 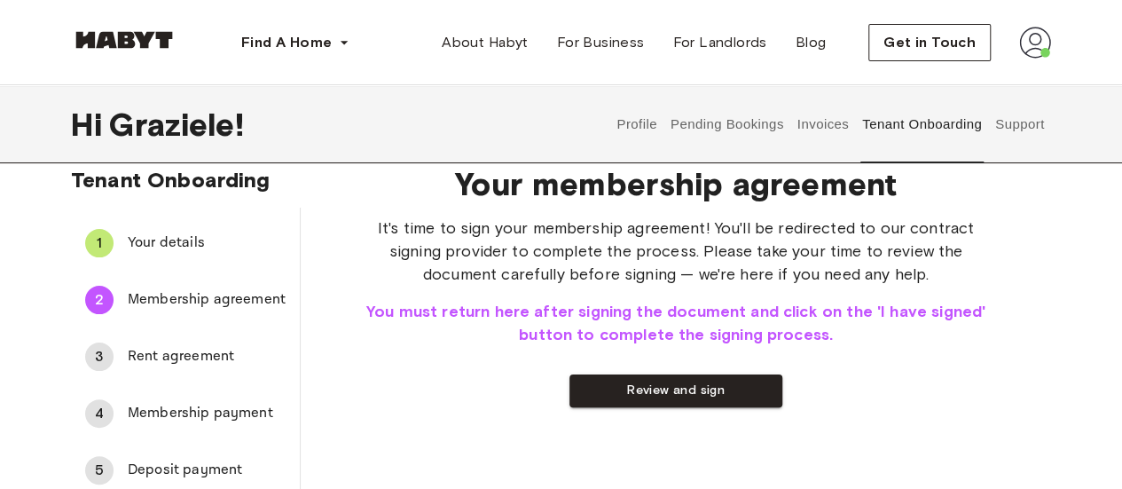 I want to click on span: Find A Home, so click(x=286, y=43).